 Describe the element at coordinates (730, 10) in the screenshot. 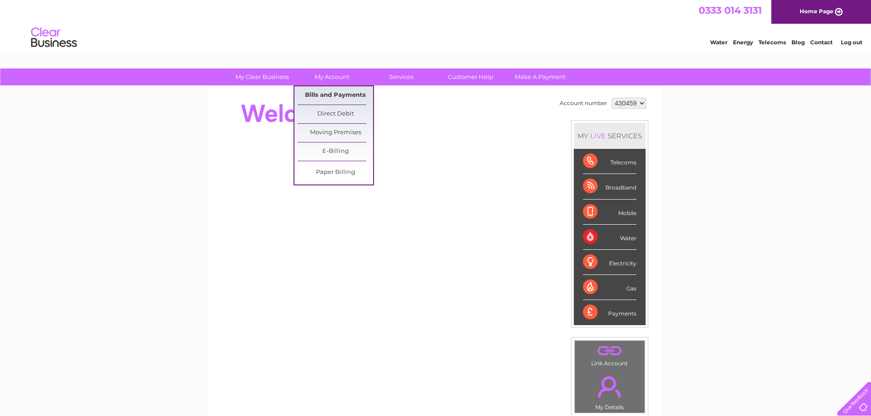

I see `span: 0333 014 3131` at that location.